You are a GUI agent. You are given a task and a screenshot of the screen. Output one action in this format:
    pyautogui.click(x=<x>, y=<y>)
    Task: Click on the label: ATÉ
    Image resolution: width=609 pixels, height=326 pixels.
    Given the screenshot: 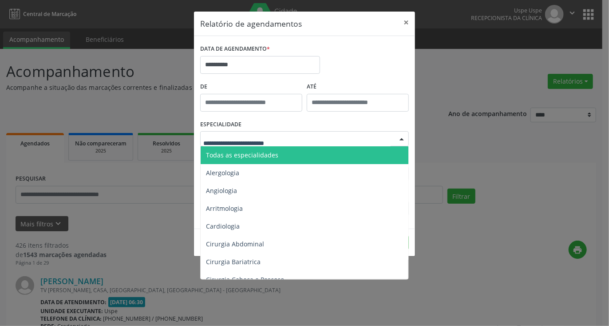 What is the action you would take?
    pyautogui.click(x=358, y=87)
    